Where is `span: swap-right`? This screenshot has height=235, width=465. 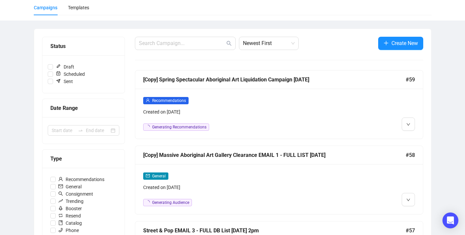 span: swap-right is located at coordinates (81, 131).